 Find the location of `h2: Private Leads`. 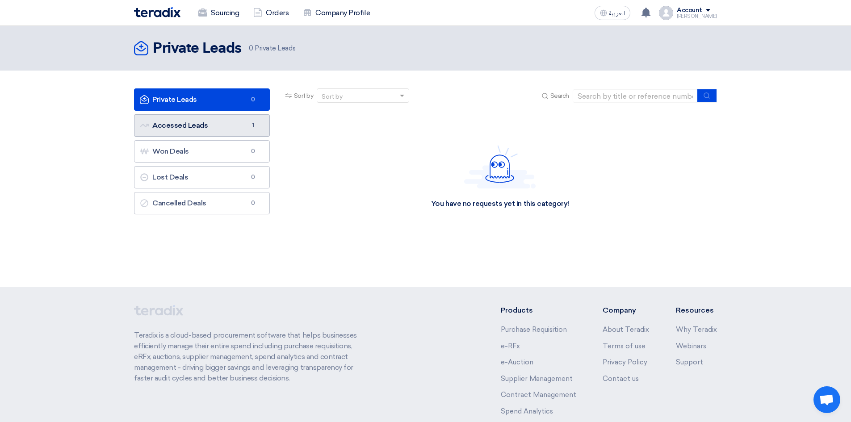

h2: Private Leads is located at coordinates (197, 49).